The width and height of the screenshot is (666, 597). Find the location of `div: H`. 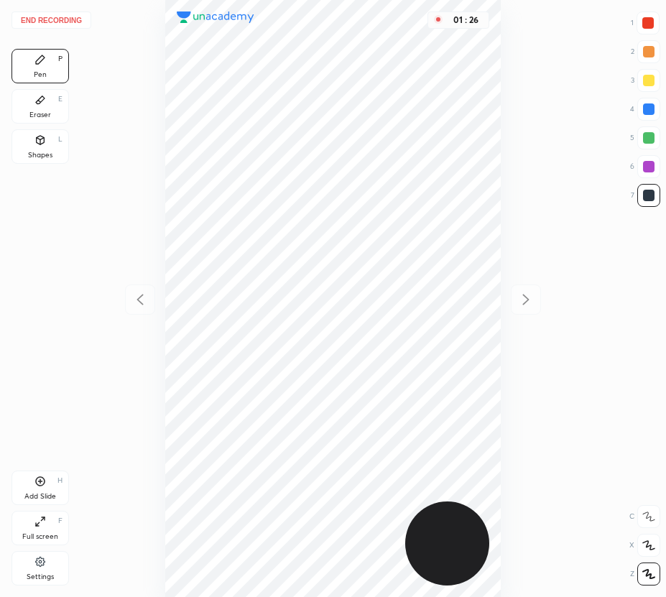

div: H is located at coordinates (60, 480).